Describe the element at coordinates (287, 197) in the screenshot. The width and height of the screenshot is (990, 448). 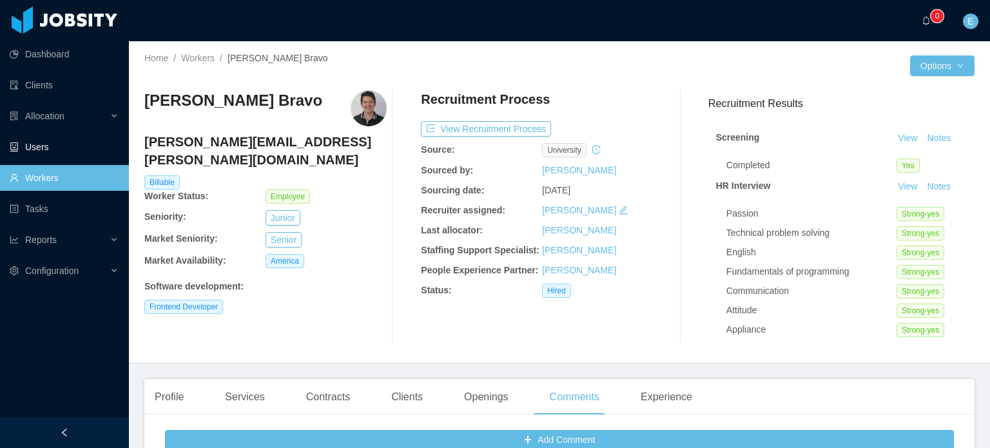
I see `span: Employee` at that location.